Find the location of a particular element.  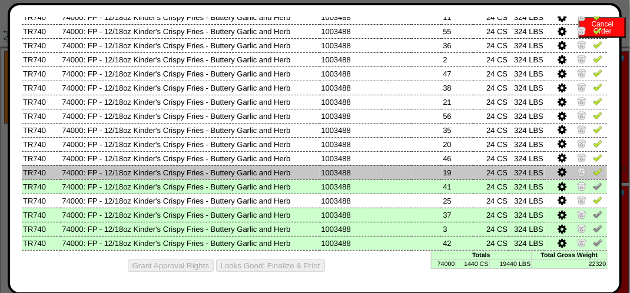

td: 41 is located at coordinates (457, 187).